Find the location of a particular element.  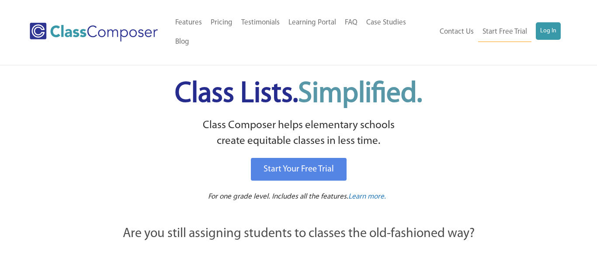

a: Testimonials is located at coordinates (260, 23).